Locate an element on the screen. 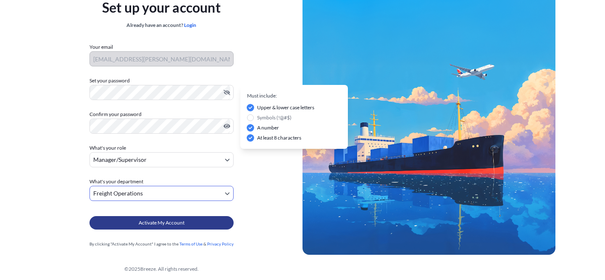 The width and height of the screenshot is (605, 280). button: Manager/Supervisor is located at coordinates (161, 160).